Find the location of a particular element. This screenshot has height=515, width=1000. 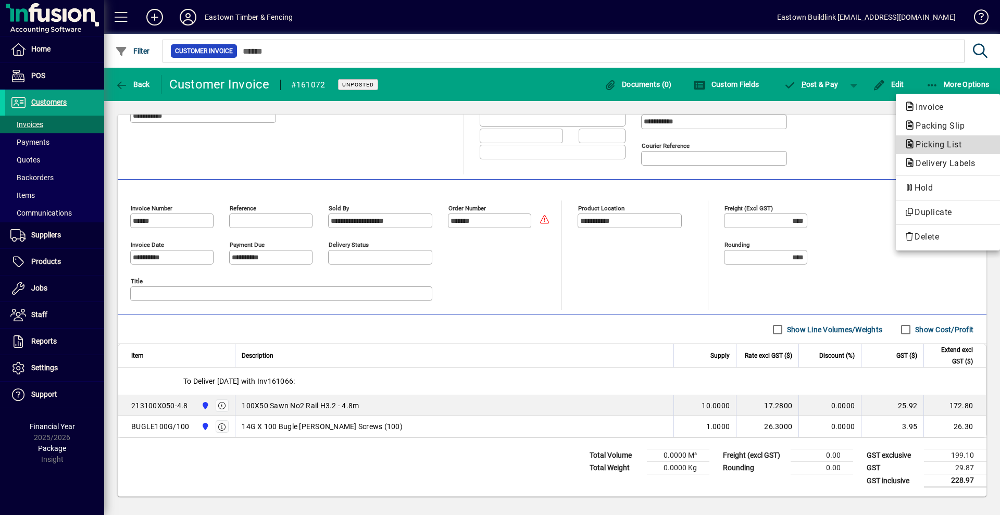

span: Packing Slip is located at coordinates (937, 125).